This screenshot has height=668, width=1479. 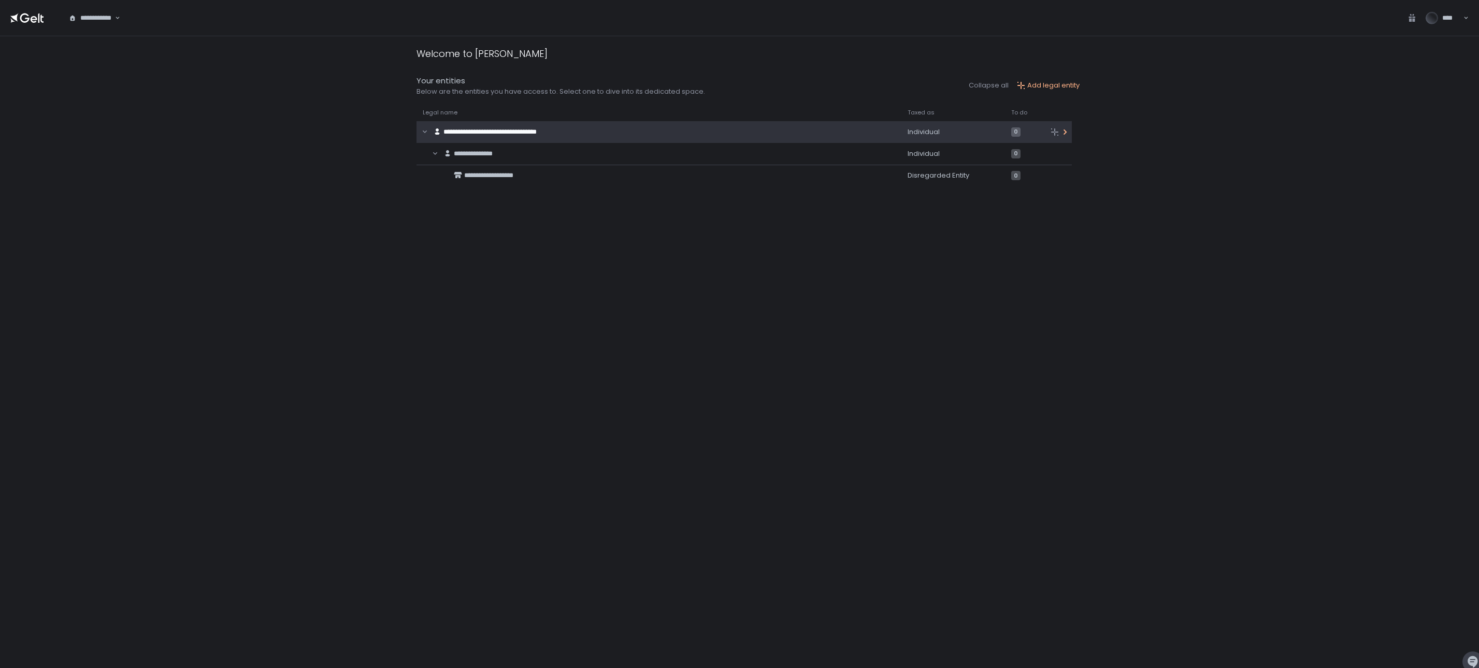 What do you see at coordinates (561, 81) in the screenshot?
I see `div: Your entities` at bounding box center [561, 81].